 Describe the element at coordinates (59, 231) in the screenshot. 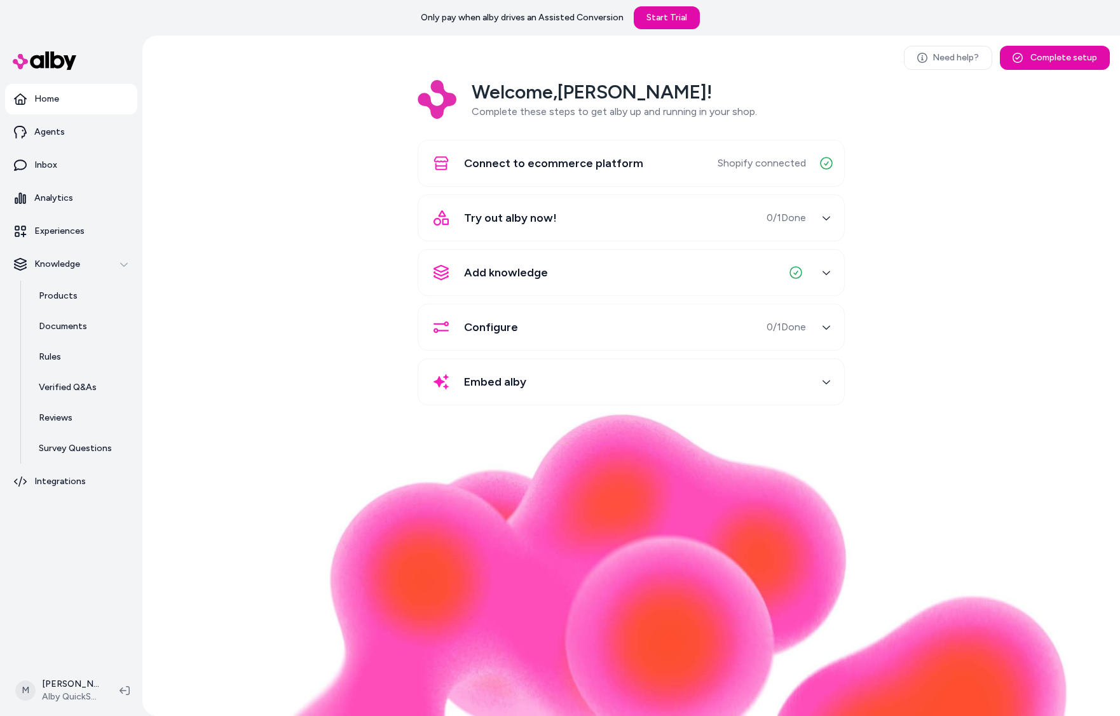

I see `p: Experiences` at that location.